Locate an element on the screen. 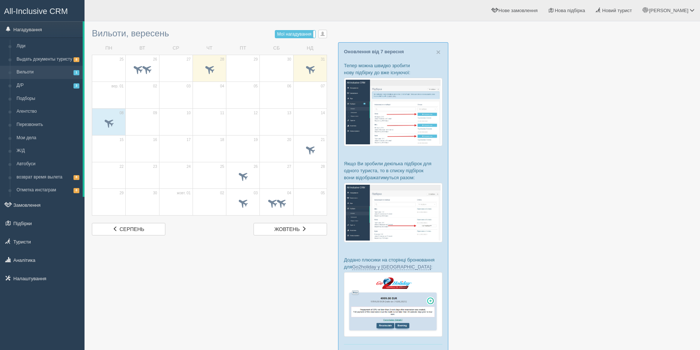 This screenshot has height=350, width=700. a: Выдать документы туристу8 is located at coordinates (48, 60).